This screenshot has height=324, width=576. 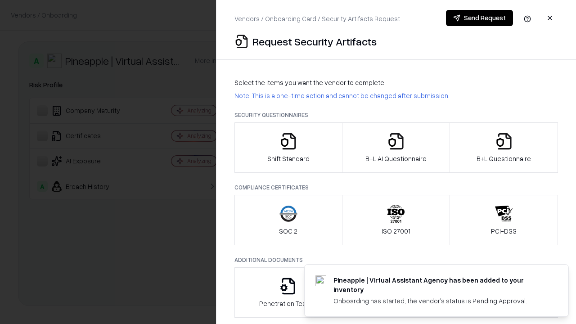 I want to click on p: Penetration Testing, so click(x=288, y=304).